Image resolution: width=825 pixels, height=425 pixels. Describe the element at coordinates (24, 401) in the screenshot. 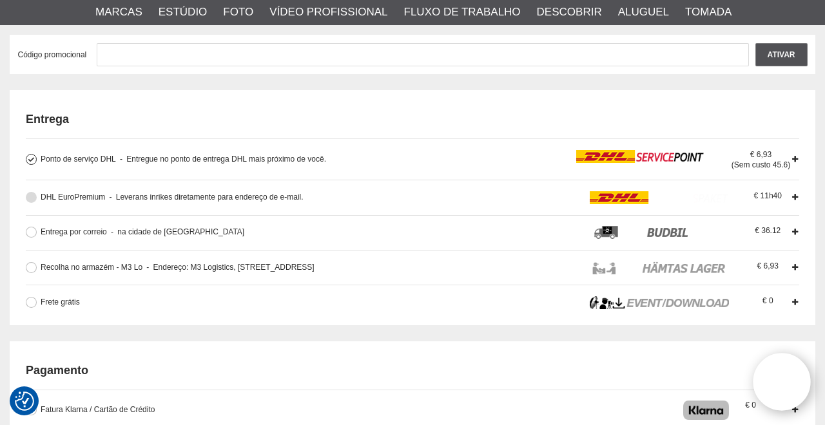

I see `img: Botão de consentimento de revisão` at that location.